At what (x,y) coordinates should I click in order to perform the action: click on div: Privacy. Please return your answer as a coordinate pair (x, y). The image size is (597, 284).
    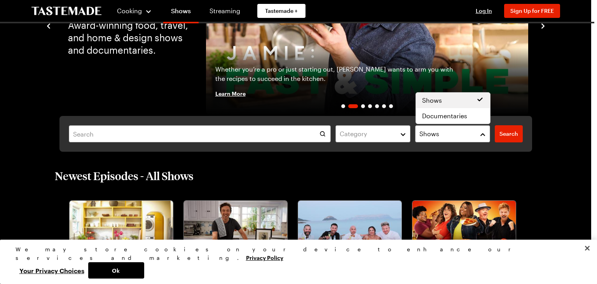
    Looking at the image, I should click on (295, 262).